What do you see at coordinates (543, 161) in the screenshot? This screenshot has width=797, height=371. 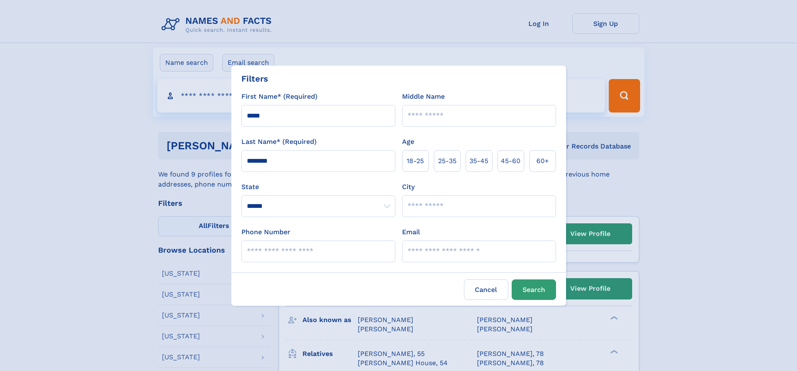 I see `span: 60+` at bounding box center [543, 161].